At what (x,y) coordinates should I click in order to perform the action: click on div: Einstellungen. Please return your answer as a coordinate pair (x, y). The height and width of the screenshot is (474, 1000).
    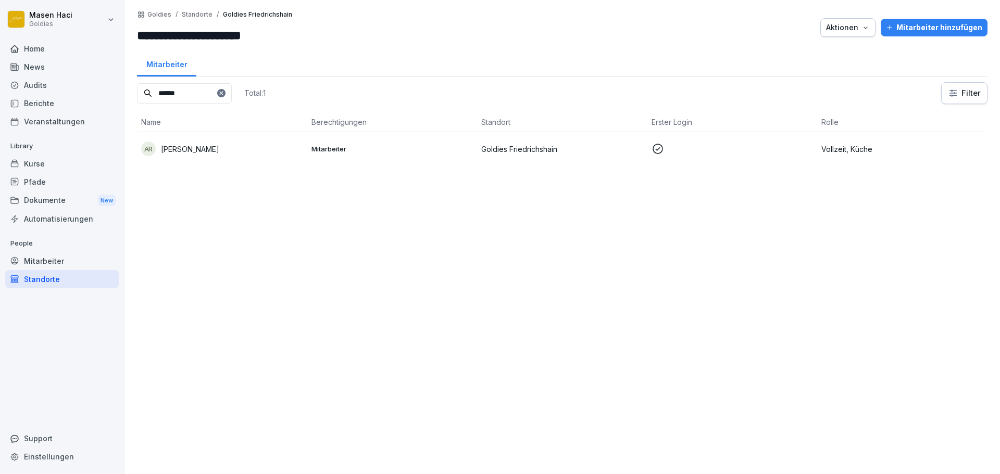
    Looking at the image, I should click on (62, 457).